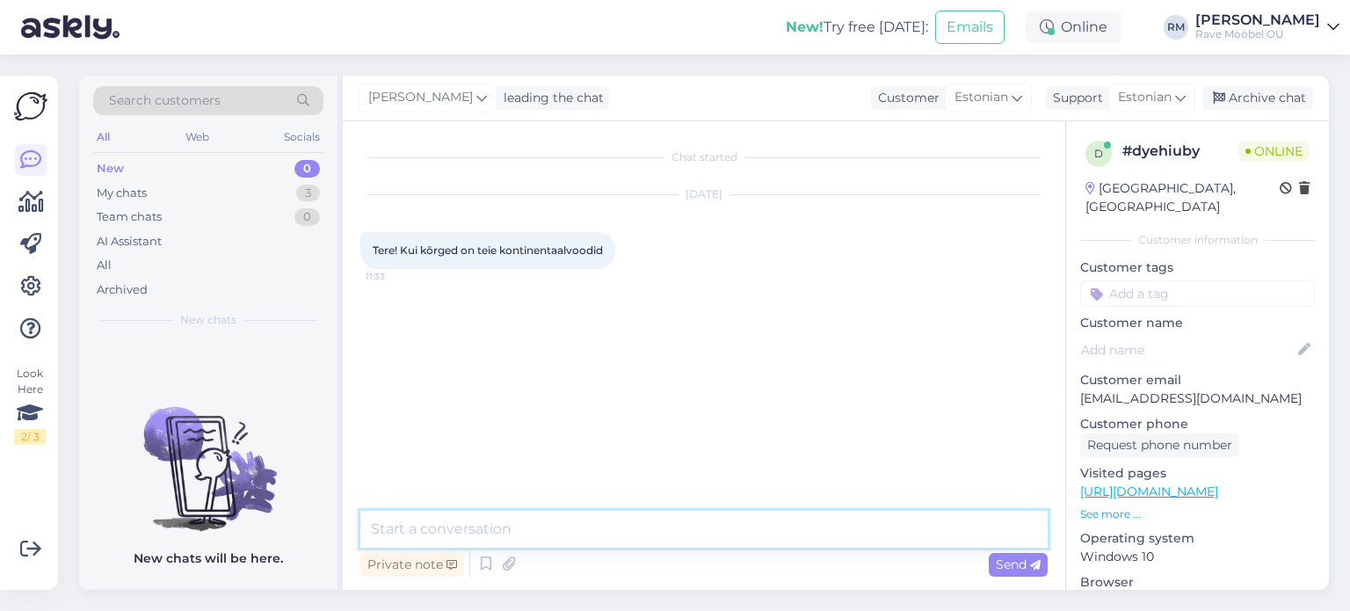 This screenshot has width=1350, height=611. I want to click on div: Team chats, so click(129, 217).